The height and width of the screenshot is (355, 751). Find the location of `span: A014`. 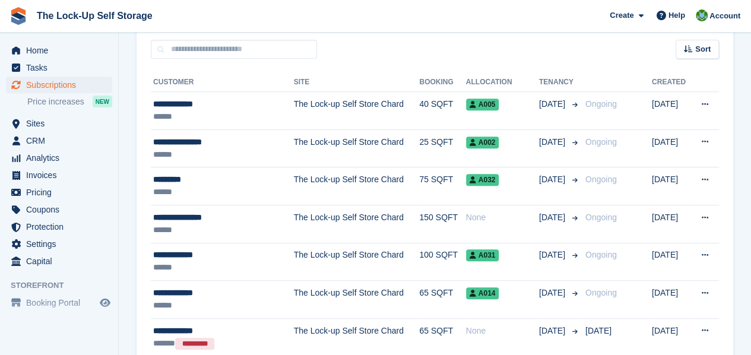

span: A014 is located at coordinates (482, 293).